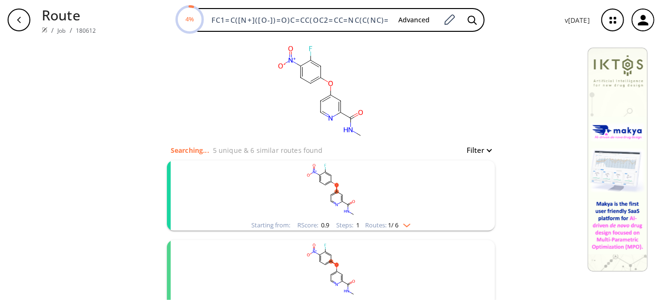 This screenshot has width=662, height=300. What do you see at coordinates (476, 150) in the screenshot?
I see `button: Filter` at bounding box center [476, 150].